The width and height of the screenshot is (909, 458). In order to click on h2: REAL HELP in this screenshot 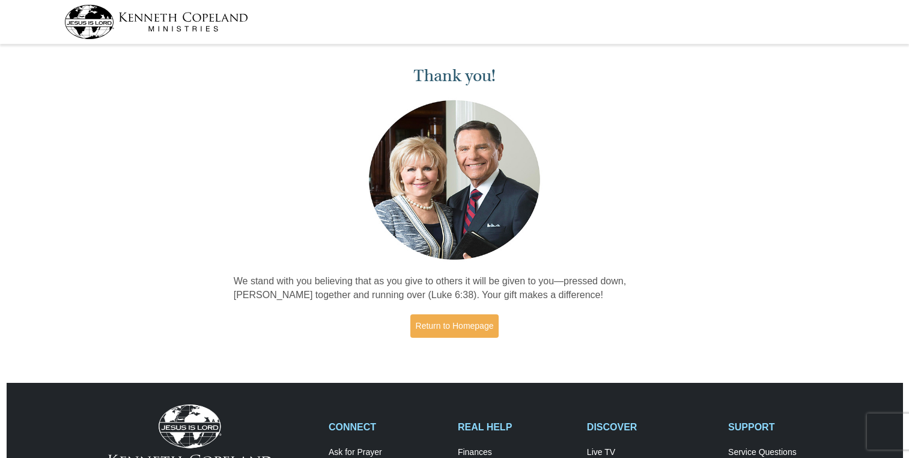, I will do `click(516, 426)`.